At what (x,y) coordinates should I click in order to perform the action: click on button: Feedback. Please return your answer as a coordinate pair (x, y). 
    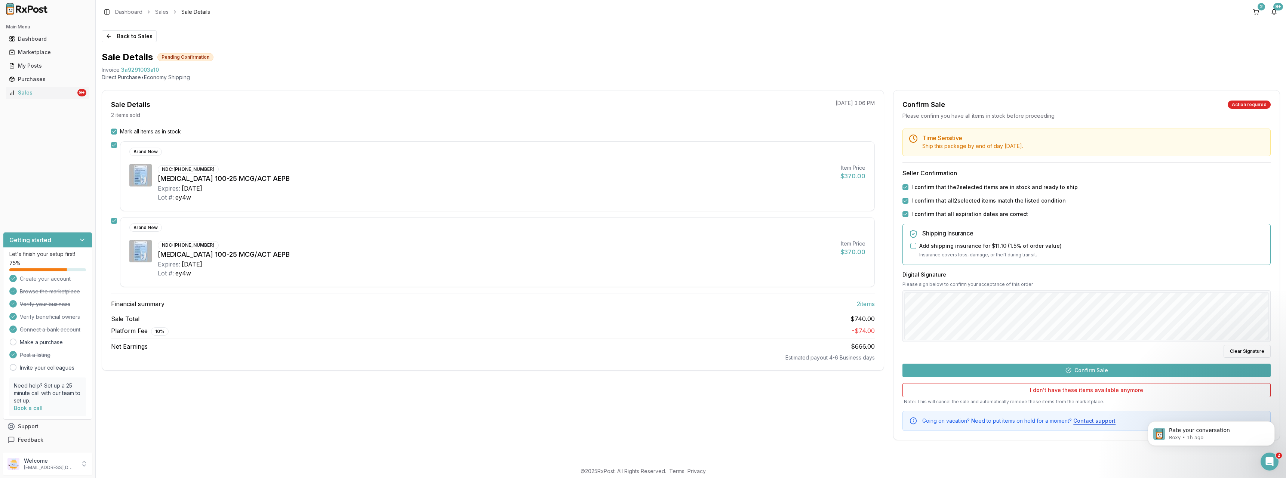
    Looking at the image, I should click on (47, 440).